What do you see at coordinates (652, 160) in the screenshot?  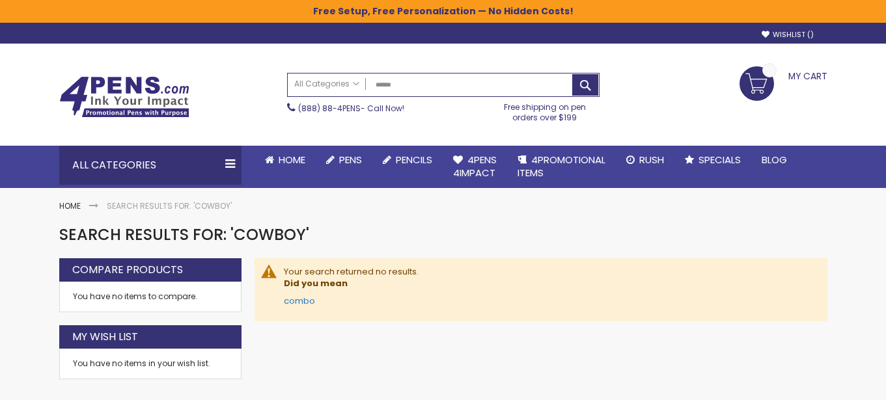 I see `span: Rush` at bounding box center [652, 160].